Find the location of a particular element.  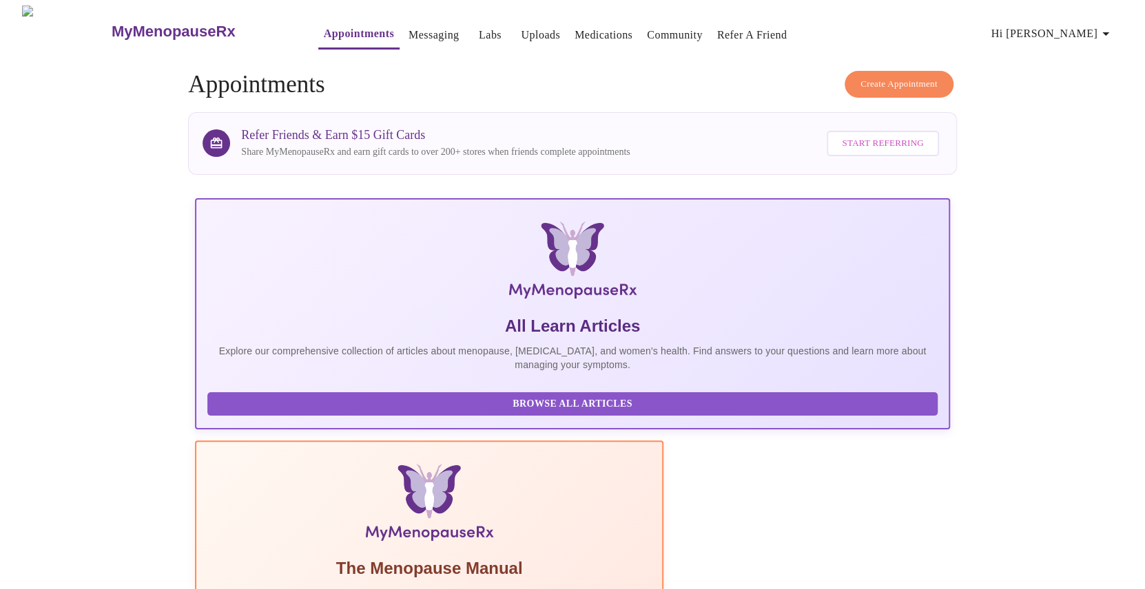

button: Start Referring is located at coordinates (882, 143).